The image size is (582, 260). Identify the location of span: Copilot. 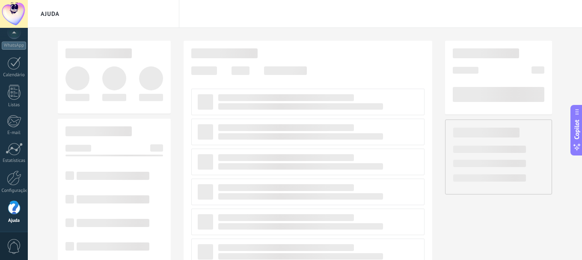
(577, 129).